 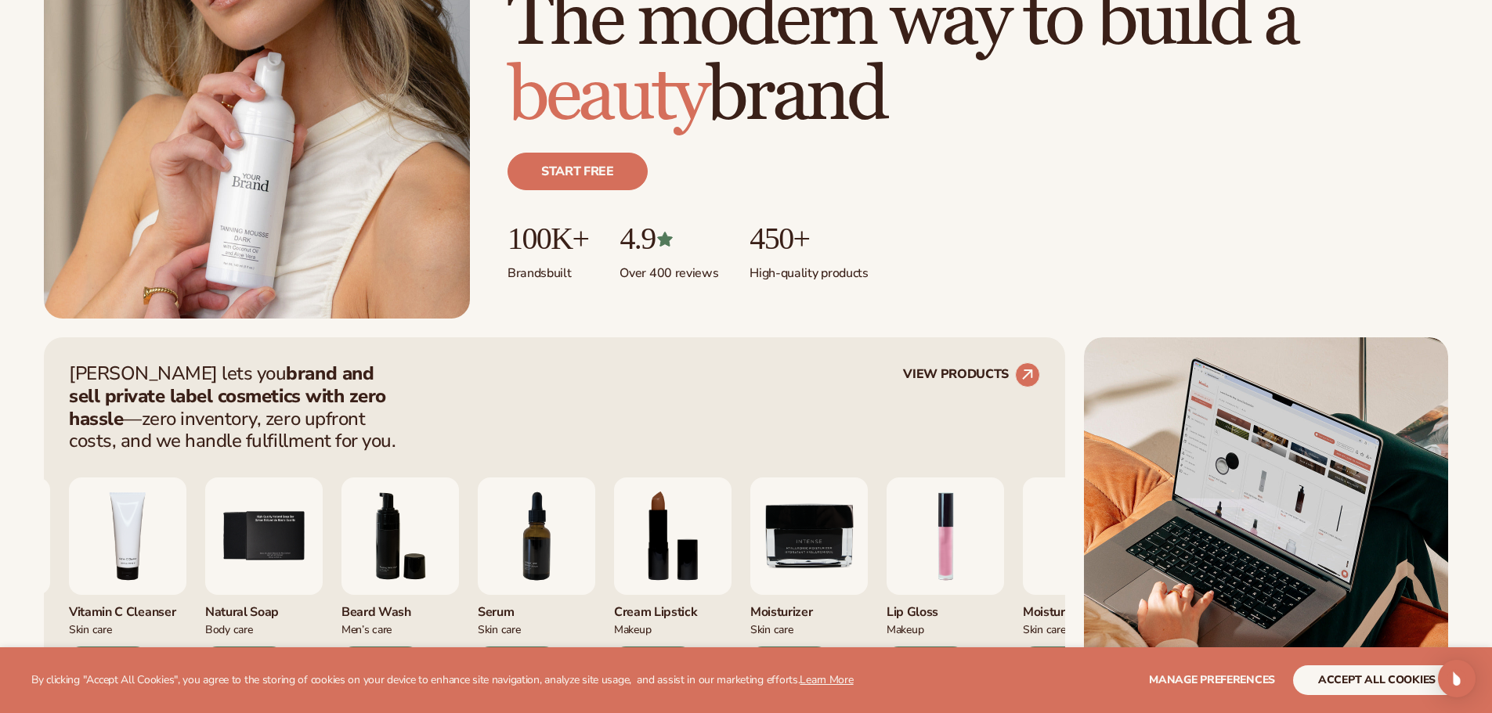 I want to click on img: Vitamin c cleanser., so click(x=128, y=536).